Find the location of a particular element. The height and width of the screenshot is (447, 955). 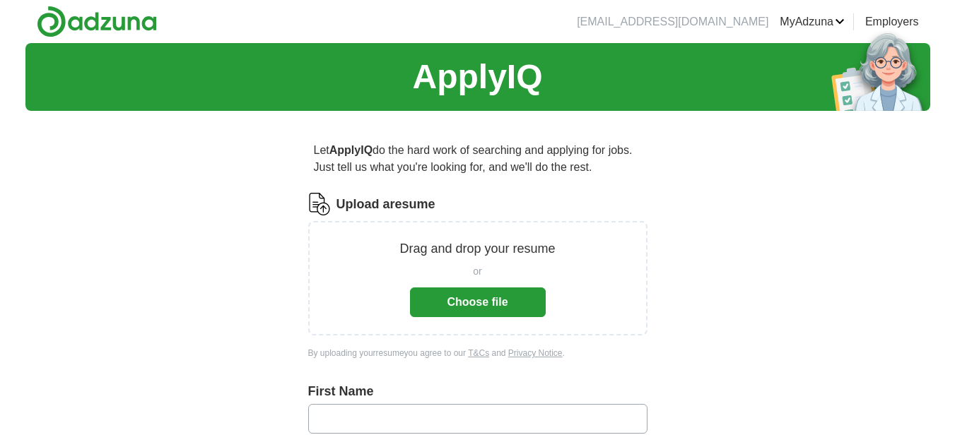

a: T&Cs is located at coordinates (479, 353).